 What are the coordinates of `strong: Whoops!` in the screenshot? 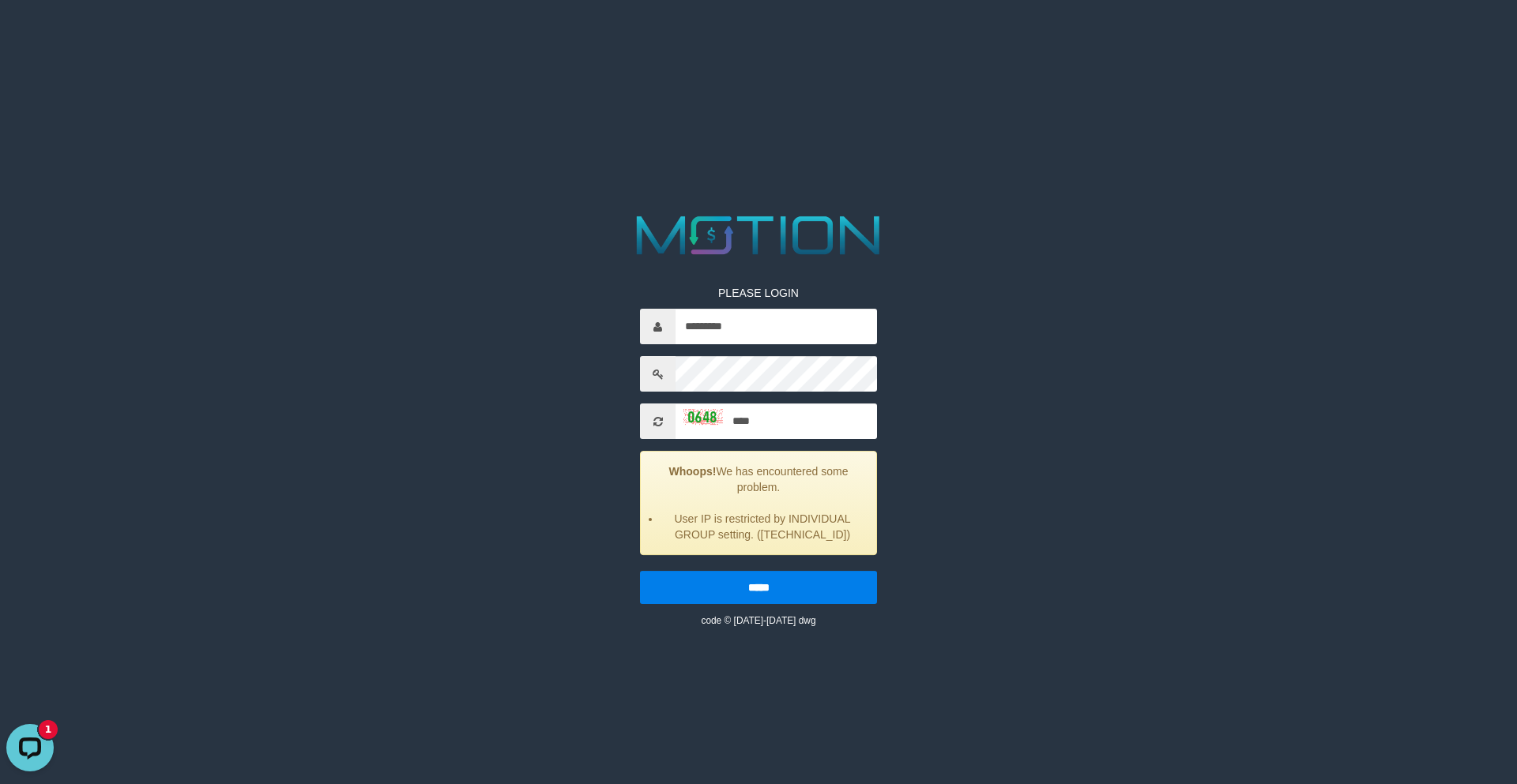 It's located at (693, 472).